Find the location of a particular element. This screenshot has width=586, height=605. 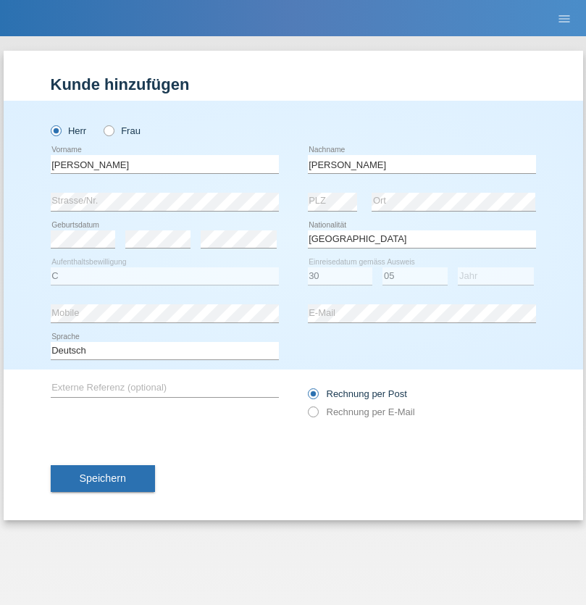

input: Herr is located at coordinates (55, 130).